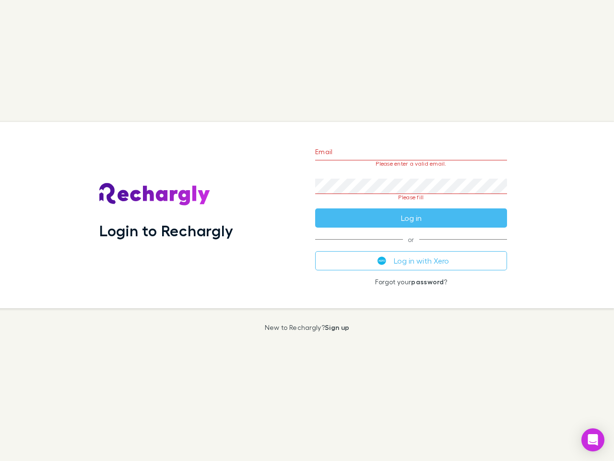 This screenshot has height=461, width=614. Describe the element at coordinates (428, 281) in the screenshot. I see `a: password` at that location.